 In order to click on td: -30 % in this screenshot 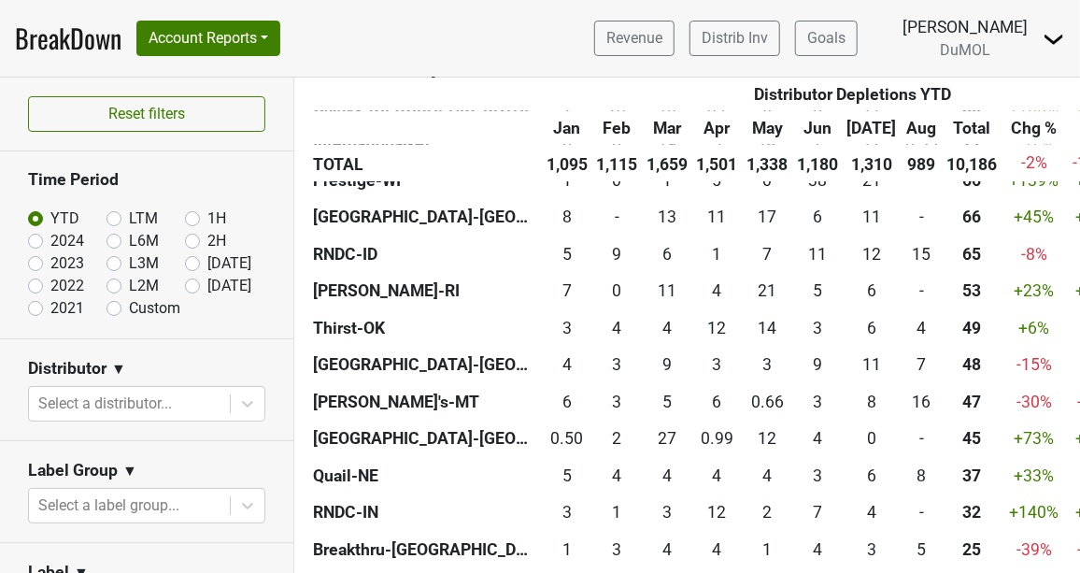, I will do `click(1034, 403)`.